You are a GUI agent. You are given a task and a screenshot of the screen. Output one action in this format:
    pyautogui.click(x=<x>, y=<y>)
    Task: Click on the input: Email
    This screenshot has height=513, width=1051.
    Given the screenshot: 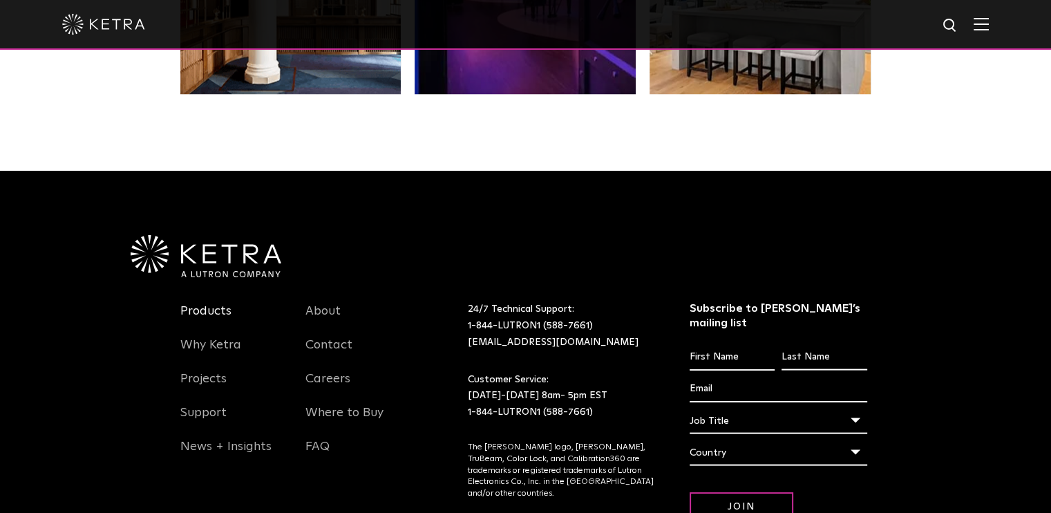 What is the action you would take?
    pyautogui.click(x=778, y=389)
    